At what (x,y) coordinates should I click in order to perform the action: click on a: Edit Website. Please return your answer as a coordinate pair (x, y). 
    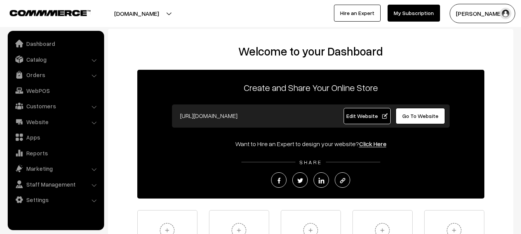
    Looking at the image, I should click on (367, 116).